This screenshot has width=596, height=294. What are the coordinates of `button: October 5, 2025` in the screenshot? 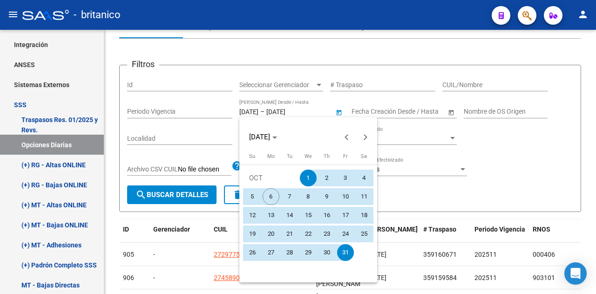 It's located at (252, 196).